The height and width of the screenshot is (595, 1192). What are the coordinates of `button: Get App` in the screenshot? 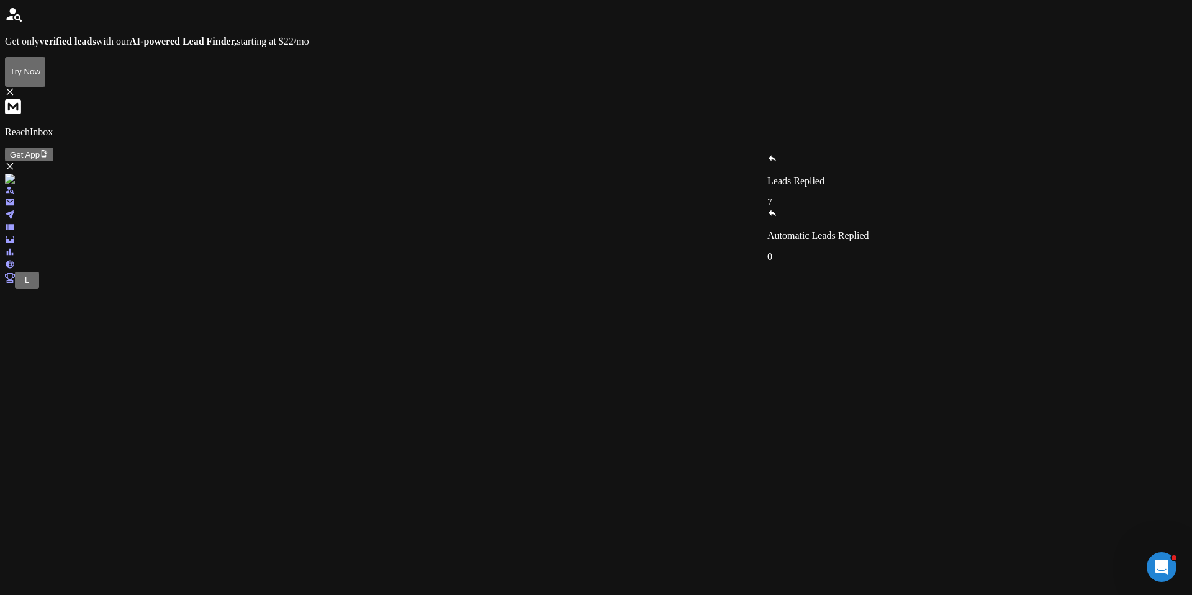 It's located at (29, 155).